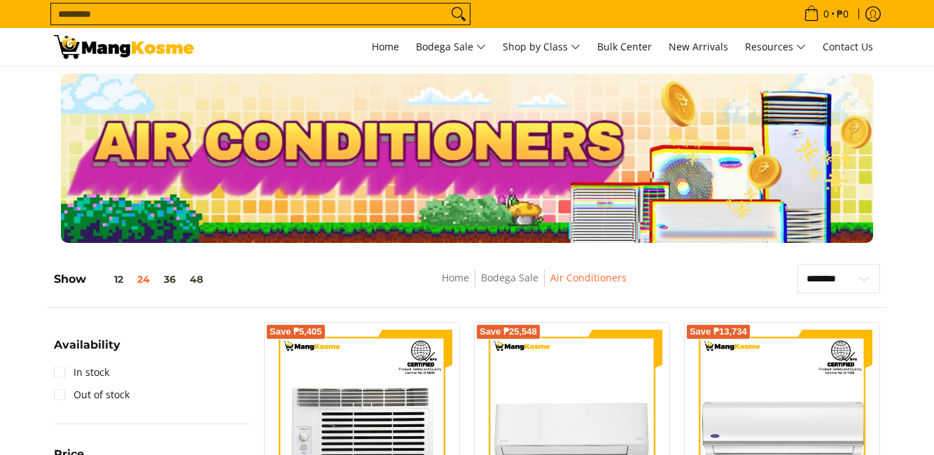 The height and width of the screenshot is (455, 934). What do you see at coordinates (132, 279) in the screenshot?
I see `h5: Show` at bounding box center [132, 279].